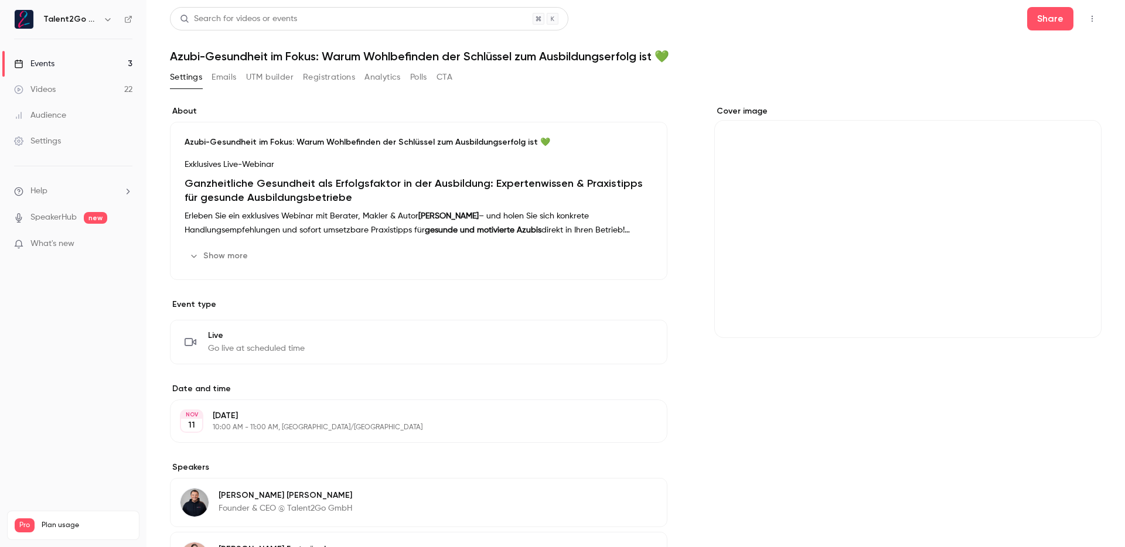 The height and width of the screenshot is (547, 1125). Describe the element at coordinates (418, 467) in the screenshot. I see `label: Speakers` at that location.